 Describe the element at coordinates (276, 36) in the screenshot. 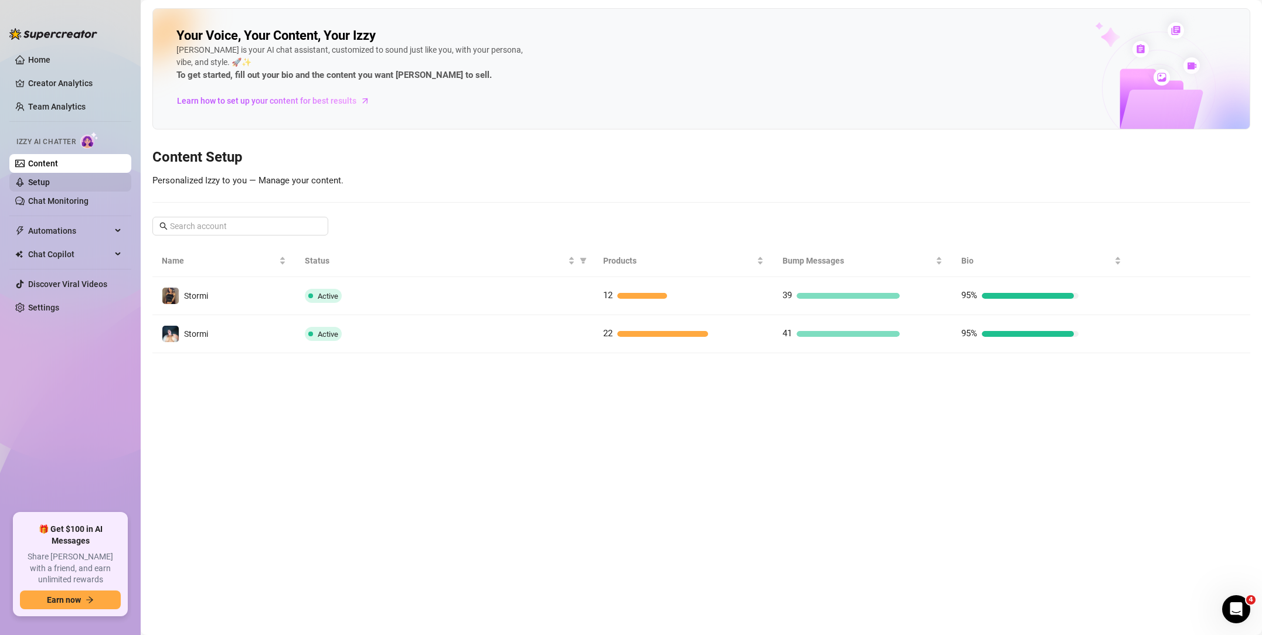

I see `h2: Your Voice, Your Content, Your Izzy` at that location.